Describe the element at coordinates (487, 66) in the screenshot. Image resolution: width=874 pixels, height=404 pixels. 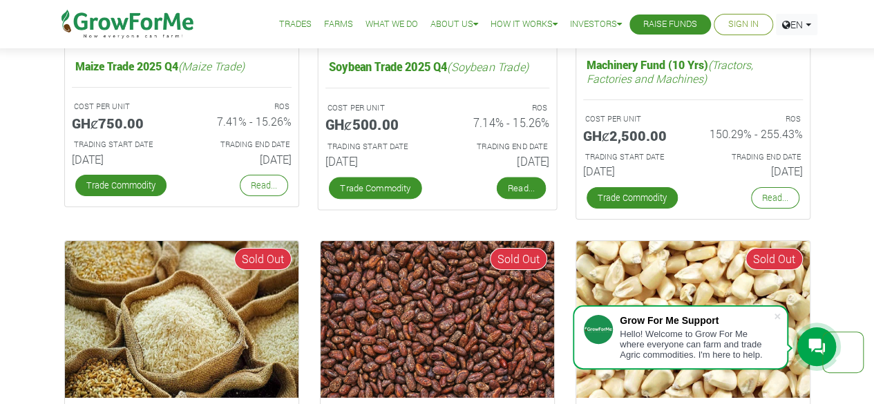
I see `i: (Soybean Trade)` at that location.